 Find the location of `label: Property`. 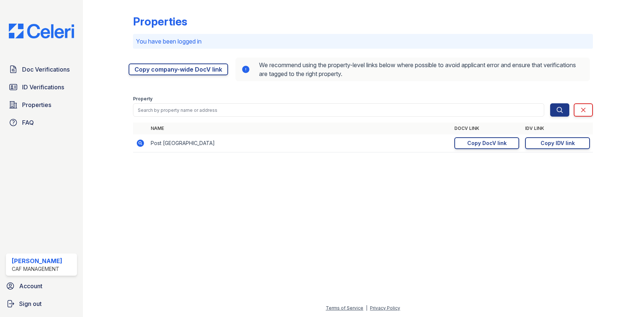

label: Property is located at coordinates (143, 99).